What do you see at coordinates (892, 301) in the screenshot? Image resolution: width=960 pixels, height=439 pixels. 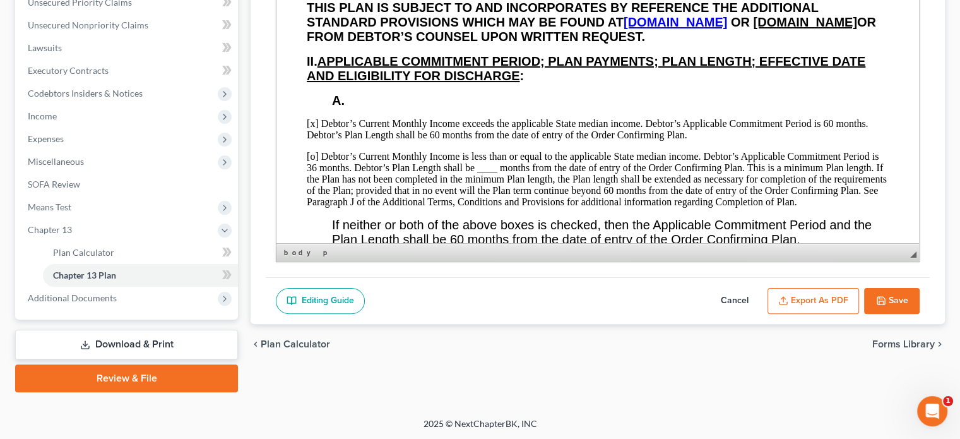 I see `button: Save` at bounding box center [892, 301].